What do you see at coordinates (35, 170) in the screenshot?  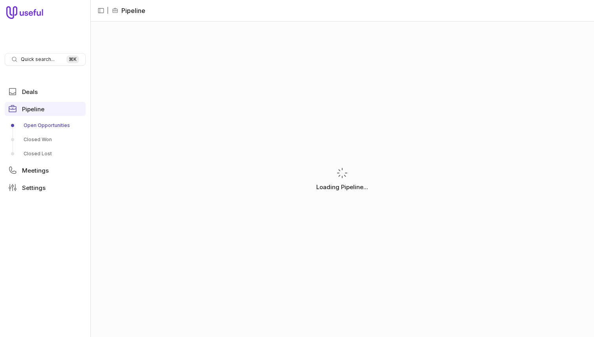 I see `span: Meetings` at bounding box center [35, 170].